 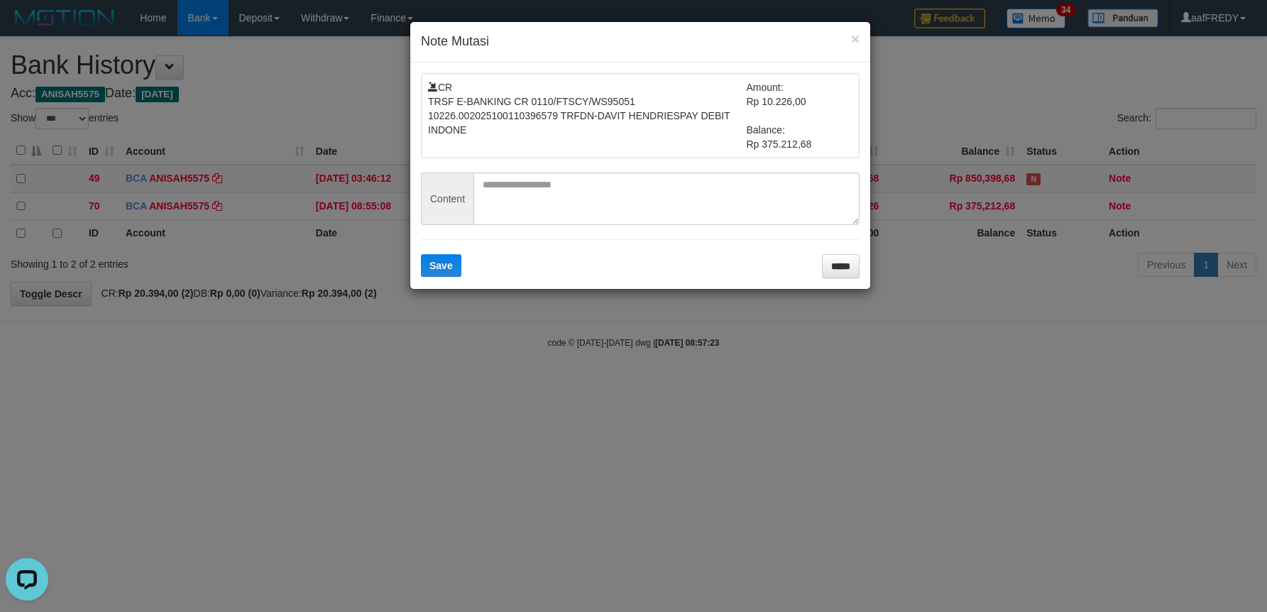 I want to click on td: CR TRSF E-BANKING CR 0110/FTSCY/WS95051 10226.002025100110396579 TRFDN-DAVIT HENDRIESPAY DEBIT IN..., so click(x=587, y=116).